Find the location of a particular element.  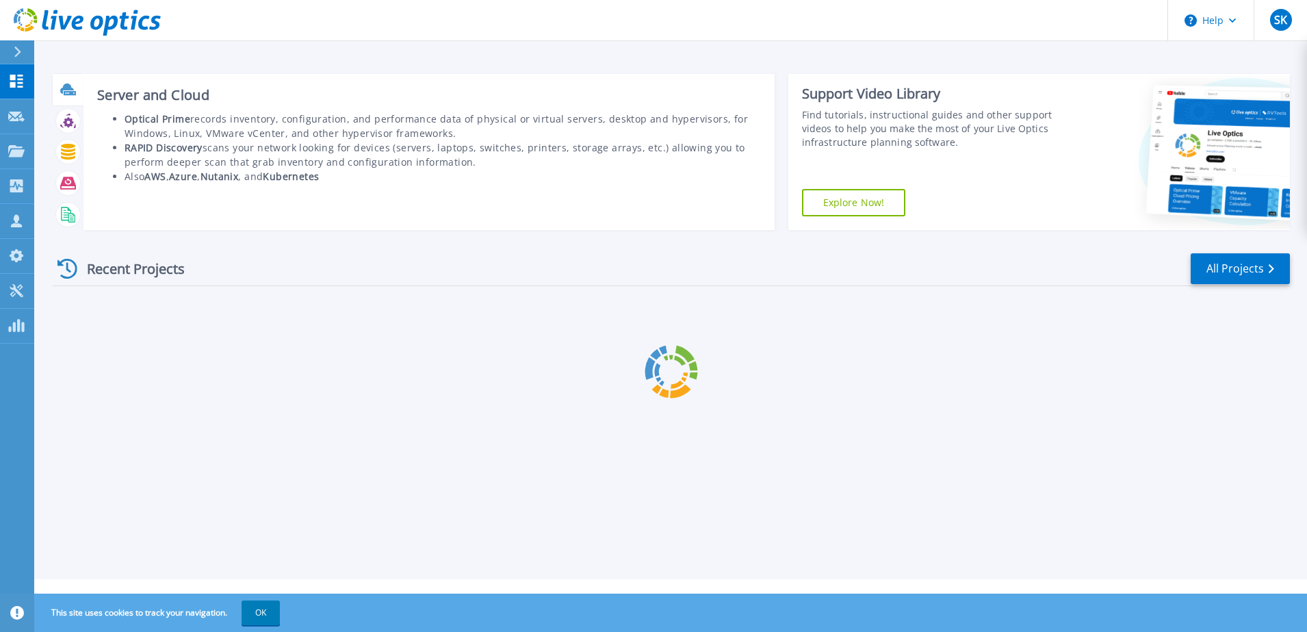

h3: Server and Cloud is located at coordinates (429, 95).